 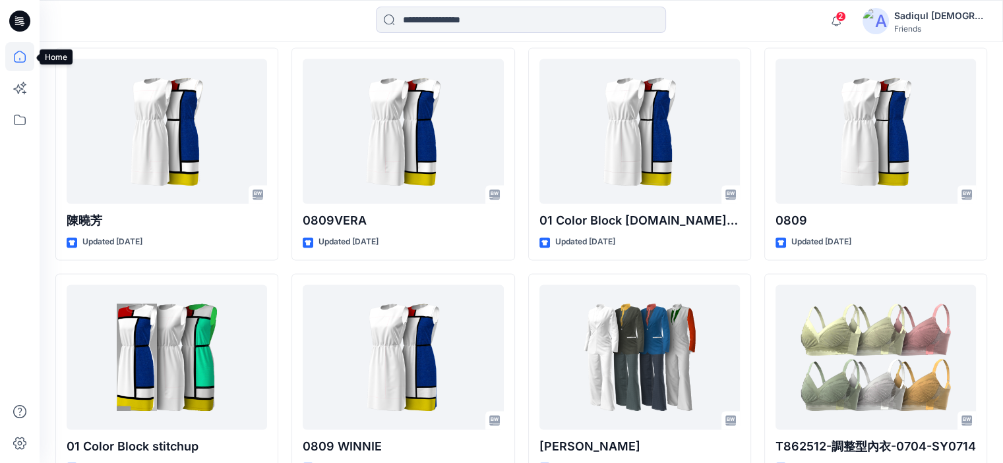 What do you see at coordinates (403, 131) in the screenshot?
I see `a: 0809VERA` at bounding box center [403, 131].